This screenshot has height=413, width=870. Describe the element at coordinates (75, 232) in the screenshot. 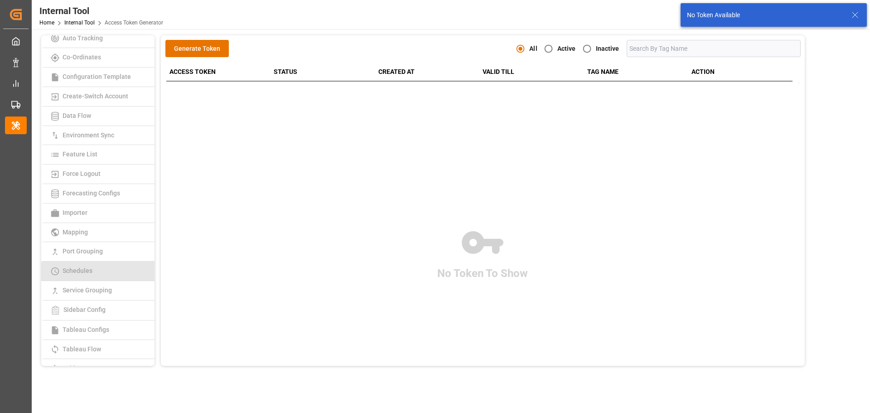

I see `span: Mapping` at that location.